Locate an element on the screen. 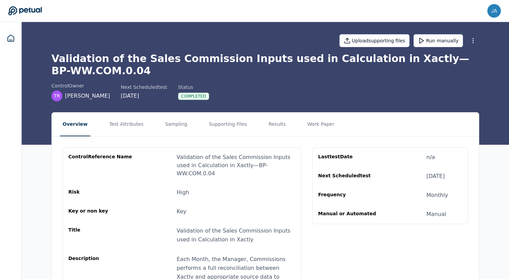 This screenshot has height=279, width=509. div: Risk is located at coordinates (101, 192).